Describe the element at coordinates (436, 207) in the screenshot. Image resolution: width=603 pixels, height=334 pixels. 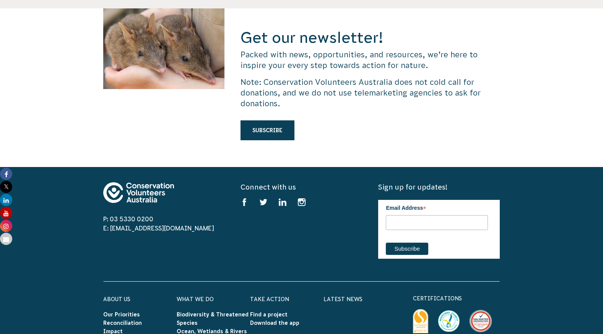
I see `label: Email Address` at that location.